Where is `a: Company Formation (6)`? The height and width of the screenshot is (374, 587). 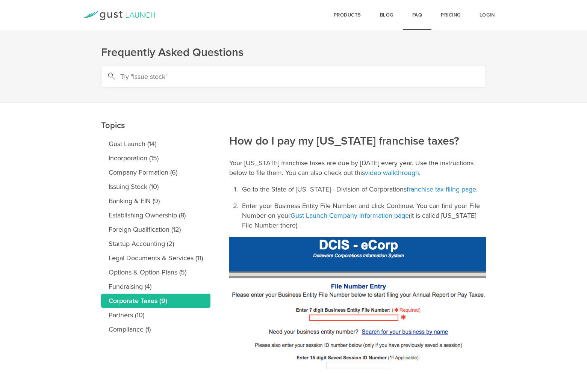
a: Company Formation (6) is located at coordinates (156, 172).